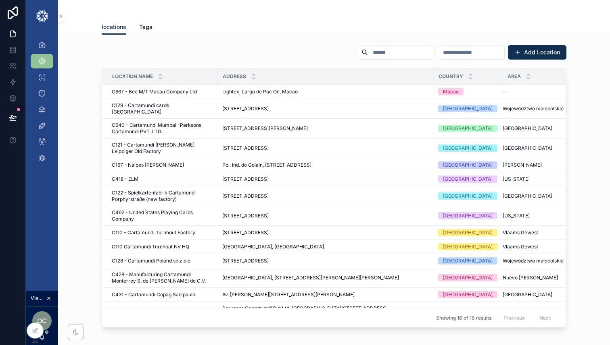  What do you see at coordinates (146, 28) in the screenshot?
I see `a: Tags` at bounding box center [146, 28].